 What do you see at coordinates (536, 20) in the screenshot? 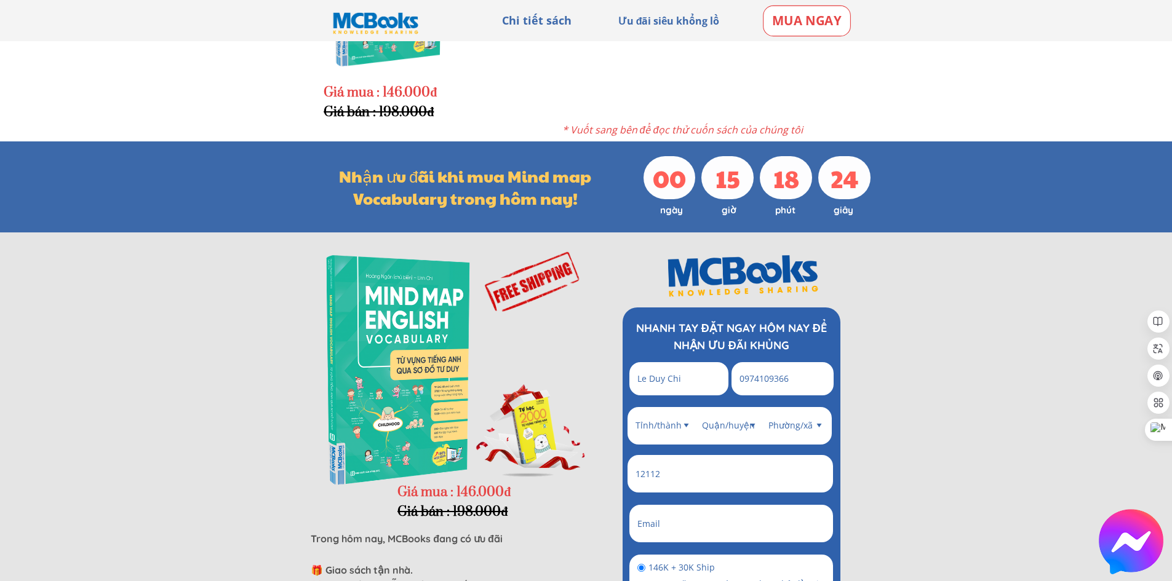
I see `h3: Chi tiết sách` at bounding box center [536, 20].